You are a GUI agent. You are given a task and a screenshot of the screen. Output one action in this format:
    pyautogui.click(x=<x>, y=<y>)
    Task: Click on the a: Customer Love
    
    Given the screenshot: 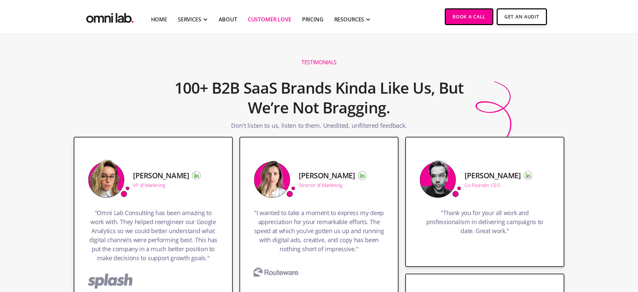 What is the action you would take?
    pyautogui.click(x=270, y=19)
    